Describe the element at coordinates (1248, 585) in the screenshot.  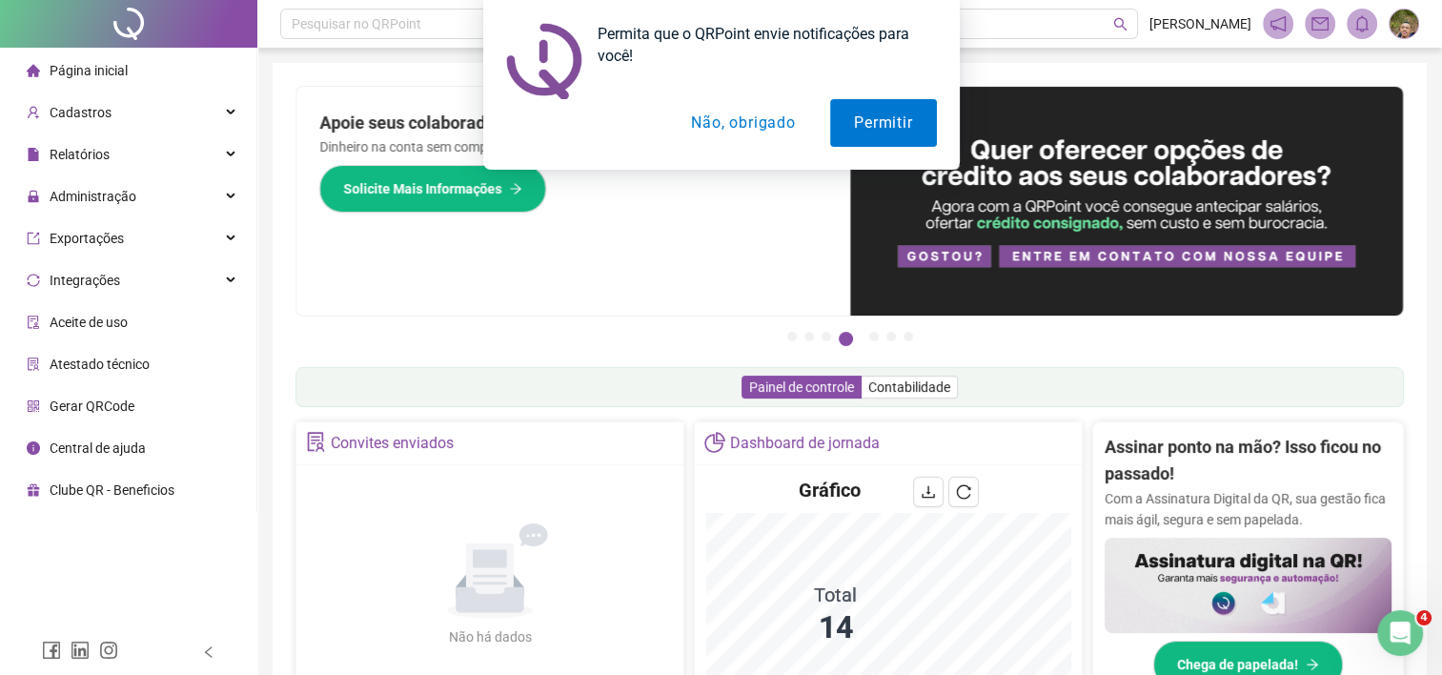
I see `img: banner%2F02c71560-61a6-44d4-94b9-c8ab97240462.png` at that location.